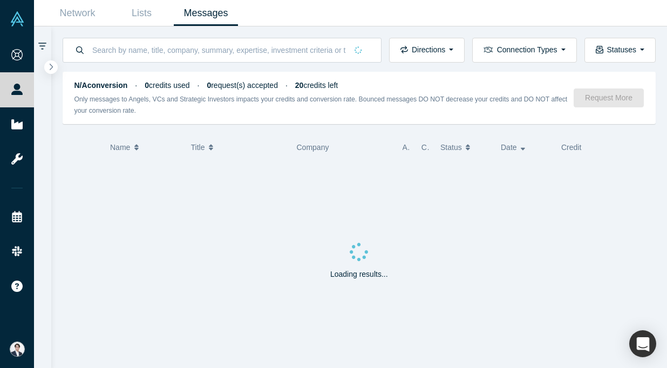  What do you see at coordinates (120, 147) in the screenshot?
I see `span: Name` at bounding box center [120, 147].